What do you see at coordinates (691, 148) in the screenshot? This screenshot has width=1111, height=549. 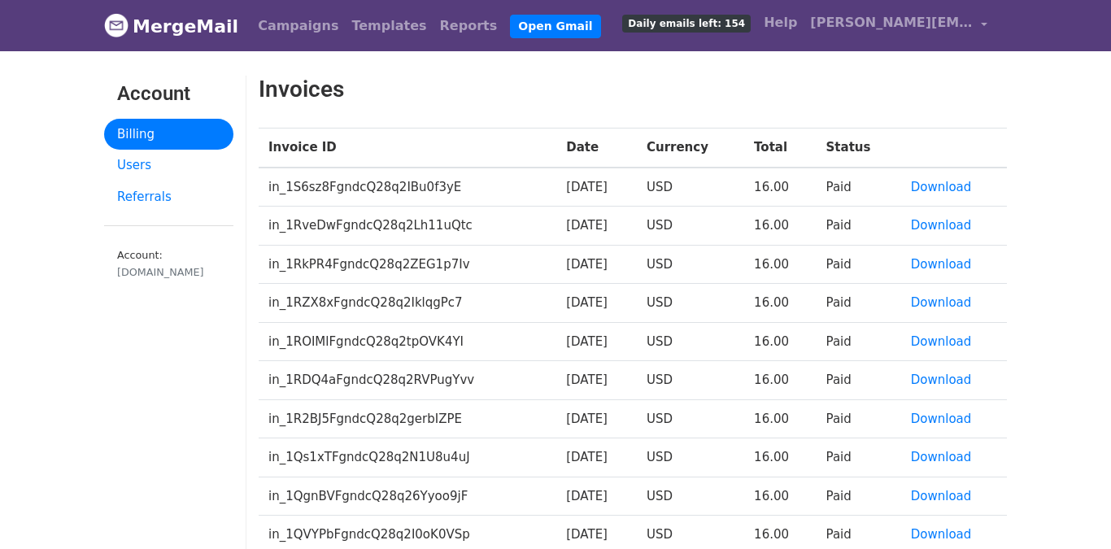 I see `th: Currency` at bounding box center [691, 148].